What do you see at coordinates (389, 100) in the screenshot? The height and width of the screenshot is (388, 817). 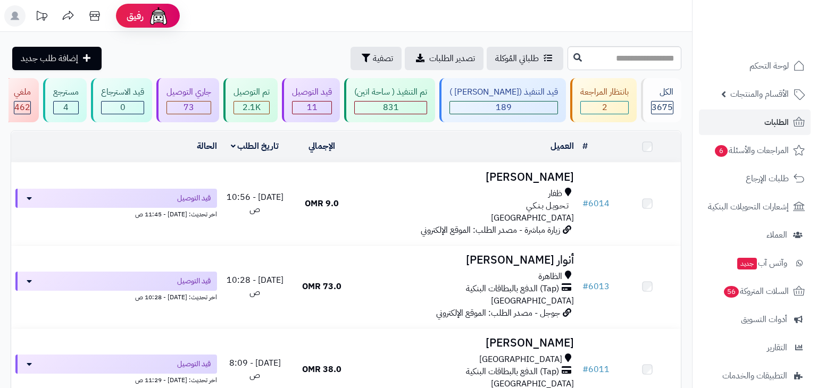 I see `a: تم التنفيذ ( ساحة اتين) 831` at bounding box center [389, 100].